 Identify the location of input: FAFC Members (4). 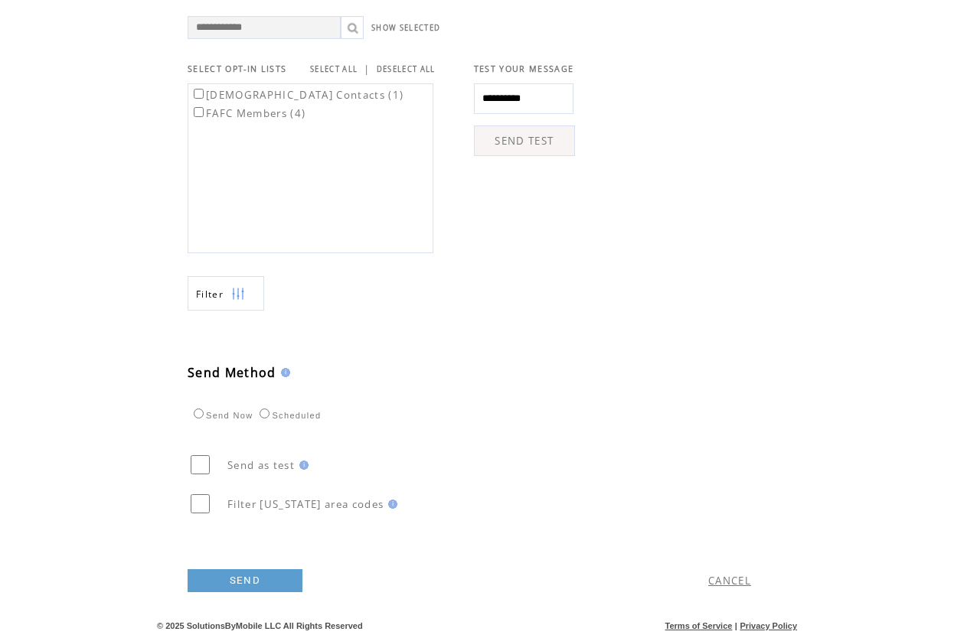
(198, 112).